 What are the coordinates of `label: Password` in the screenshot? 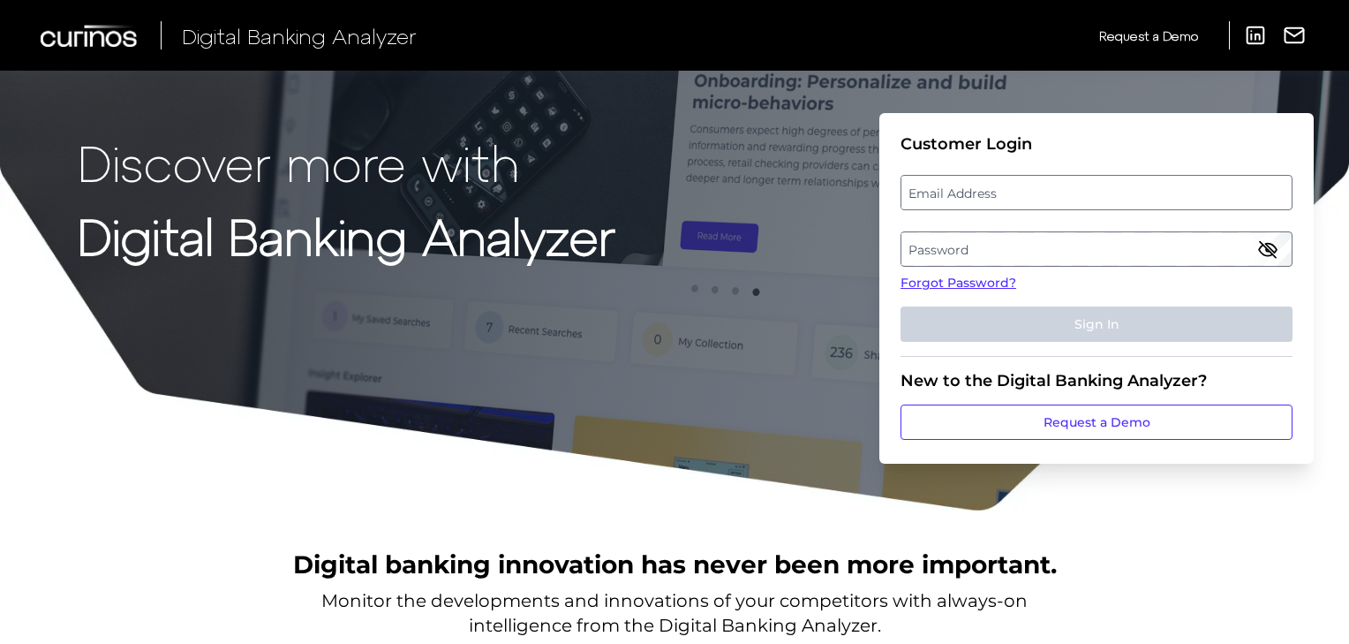 It's located at (1096, 249).